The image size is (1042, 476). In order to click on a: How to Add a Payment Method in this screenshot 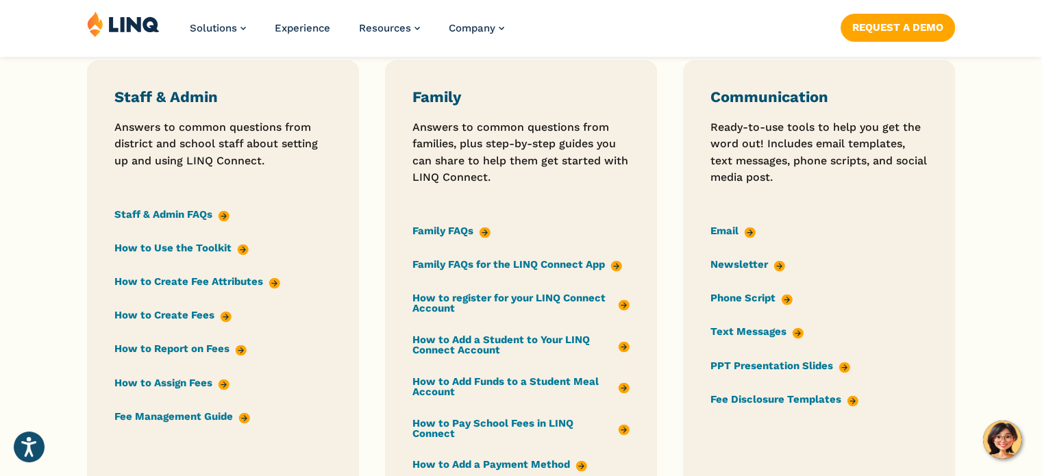, I will do `click(500, 465)`.